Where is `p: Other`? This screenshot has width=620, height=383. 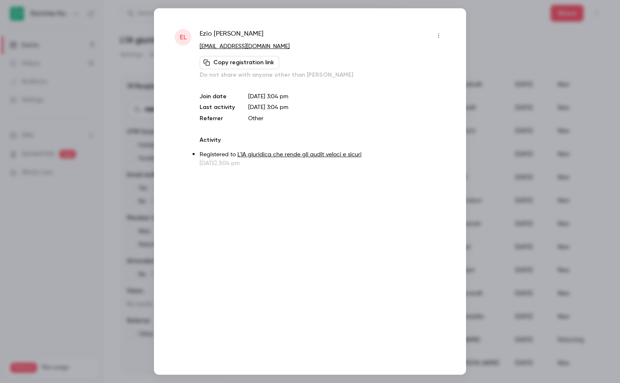 p: Other is located at coordinates (346, 119).